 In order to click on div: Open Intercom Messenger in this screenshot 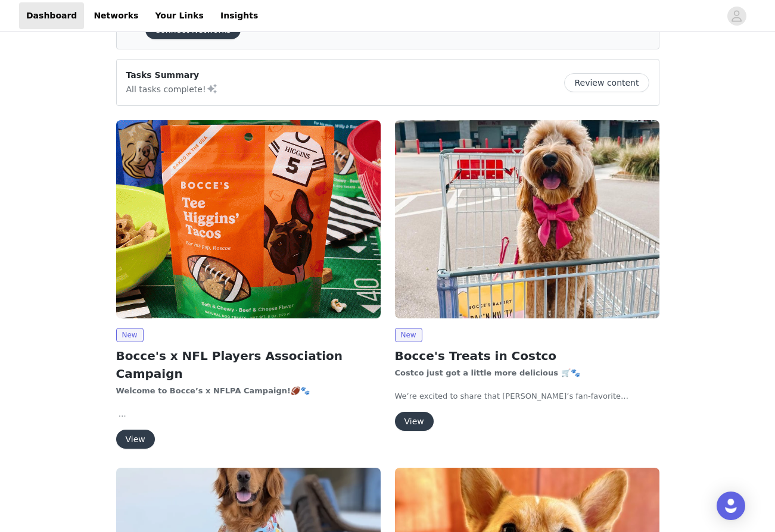, I will do `click(731, 506)`.